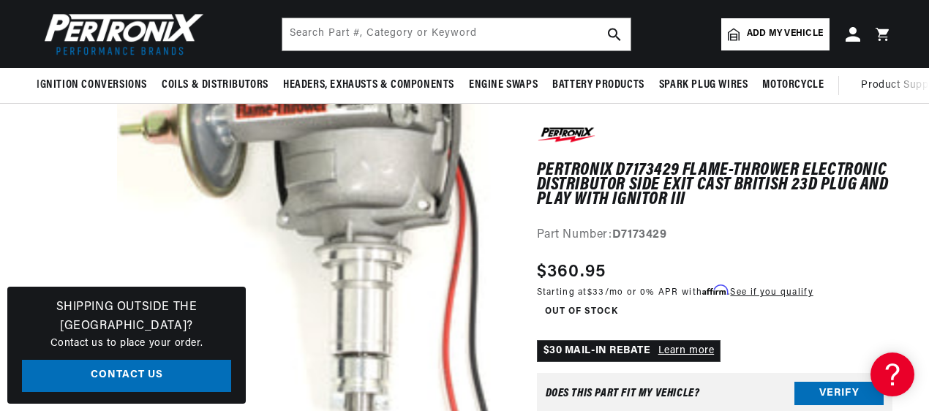  I want to click on h1: PerTronix D7173429 Flame-Thrower Electronic Distributor Side Exit Cast British 23D Plug and Play ..., so click(714, 185).